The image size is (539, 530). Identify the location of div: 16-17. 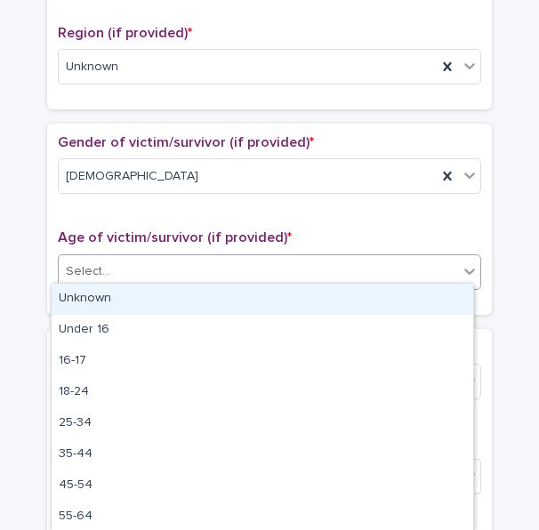
(262, 361).